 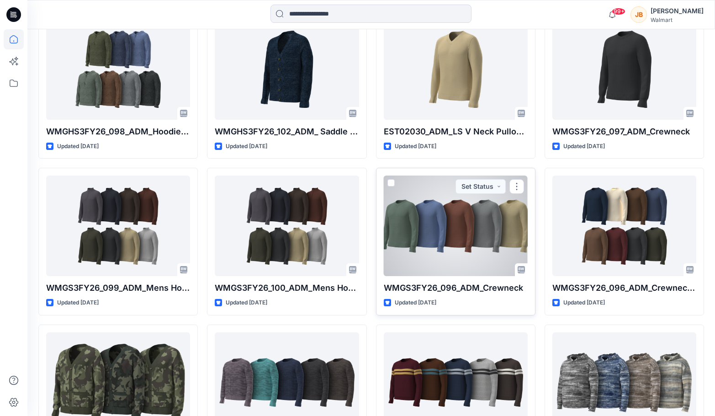 What do you see at coordinates (455, 69) in the screenshot?
I see `a: EST02030_ADM_LS V Neck Pullover` at bounding box center [455, 69].